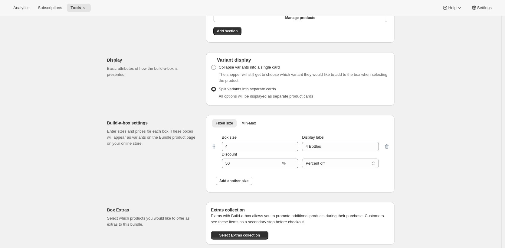 Image resolution: width=505 pixels, height=248 pixels. I want to click on p: Basic attributes of how the build-a-box is presented., so click(151, 72).